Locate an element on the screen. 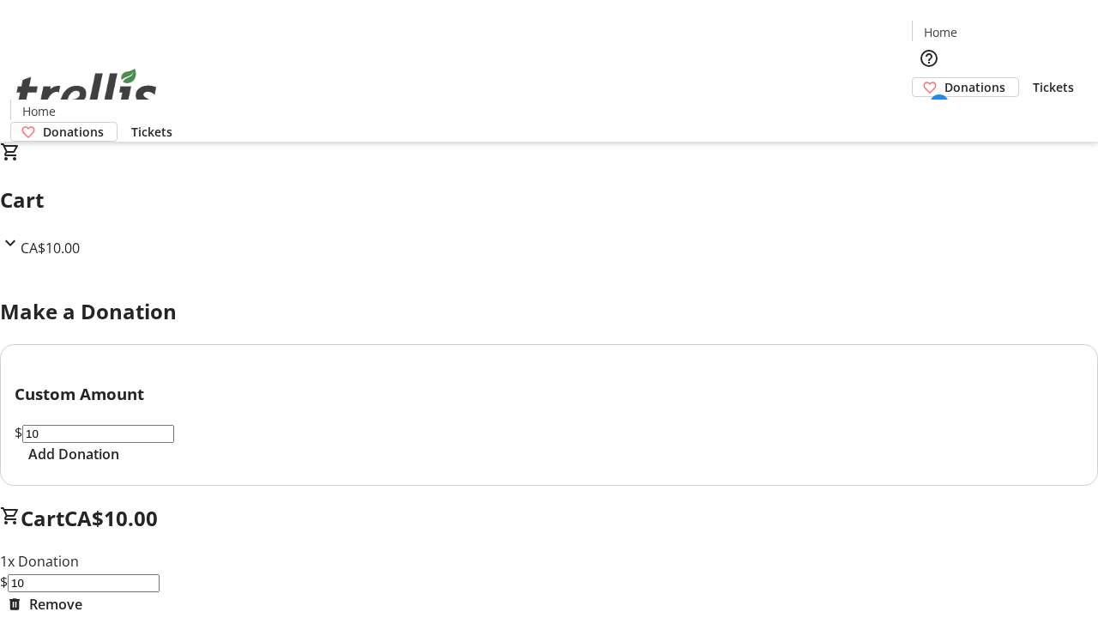 This screenshot has width=1098, height=618. button: Cart is located at coordinates (929, 114).